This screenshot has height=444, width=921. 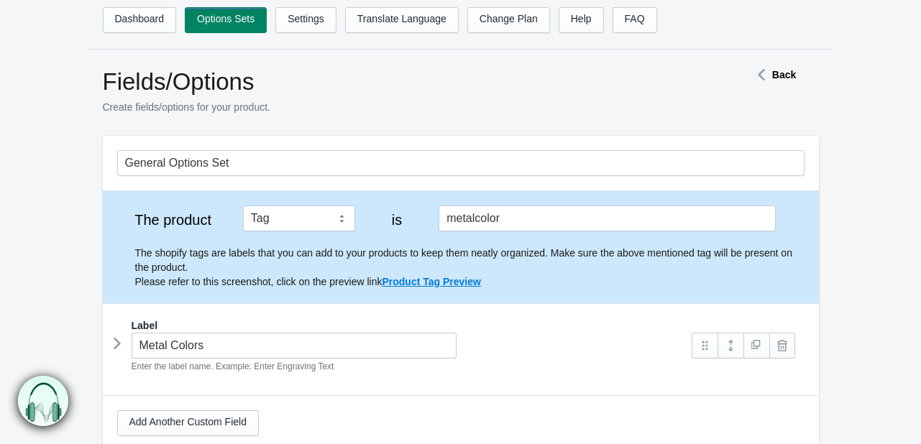 I want to click on input: General Options Set, so click(x=461, y=163).